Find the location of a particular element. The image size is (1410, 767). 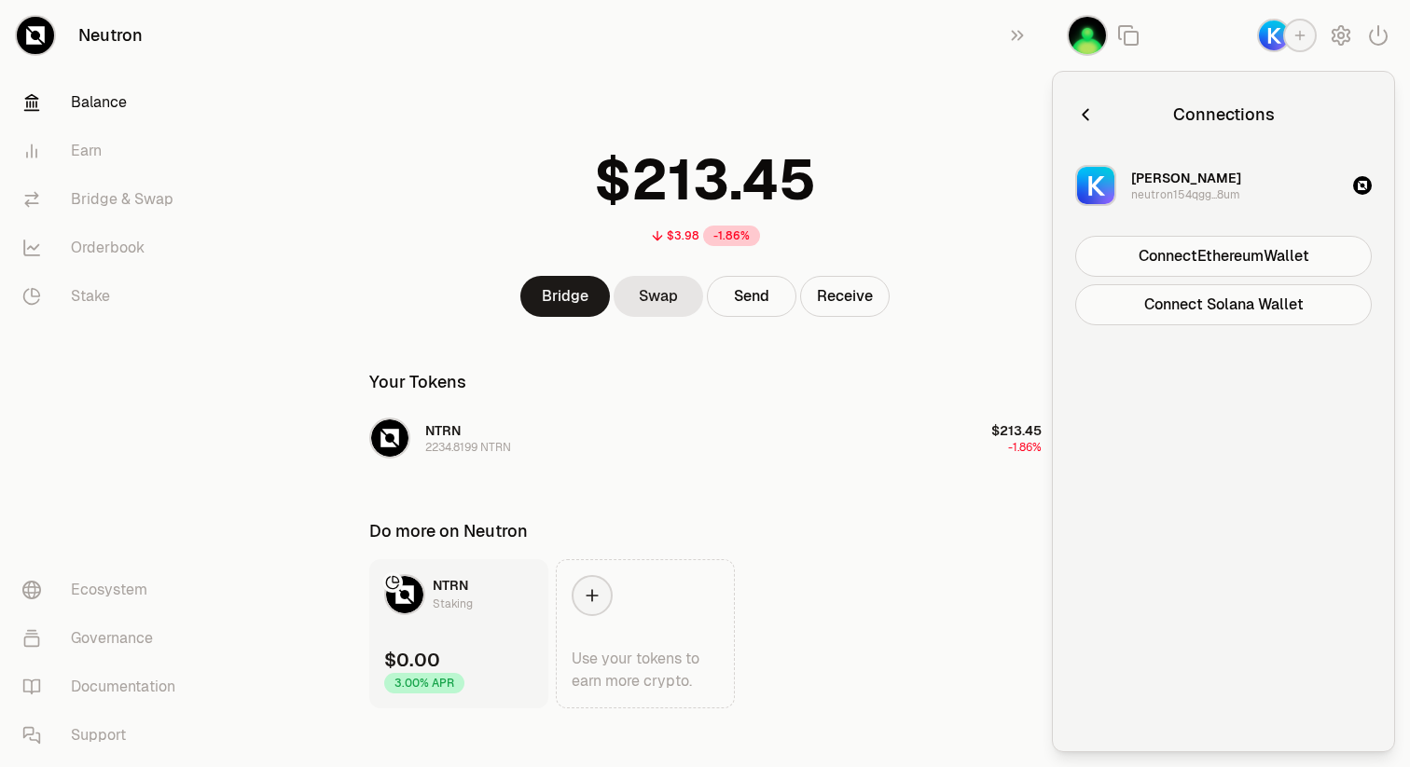

div: Use your tokens to earn more crypto. is located at coordinates (645, 670).